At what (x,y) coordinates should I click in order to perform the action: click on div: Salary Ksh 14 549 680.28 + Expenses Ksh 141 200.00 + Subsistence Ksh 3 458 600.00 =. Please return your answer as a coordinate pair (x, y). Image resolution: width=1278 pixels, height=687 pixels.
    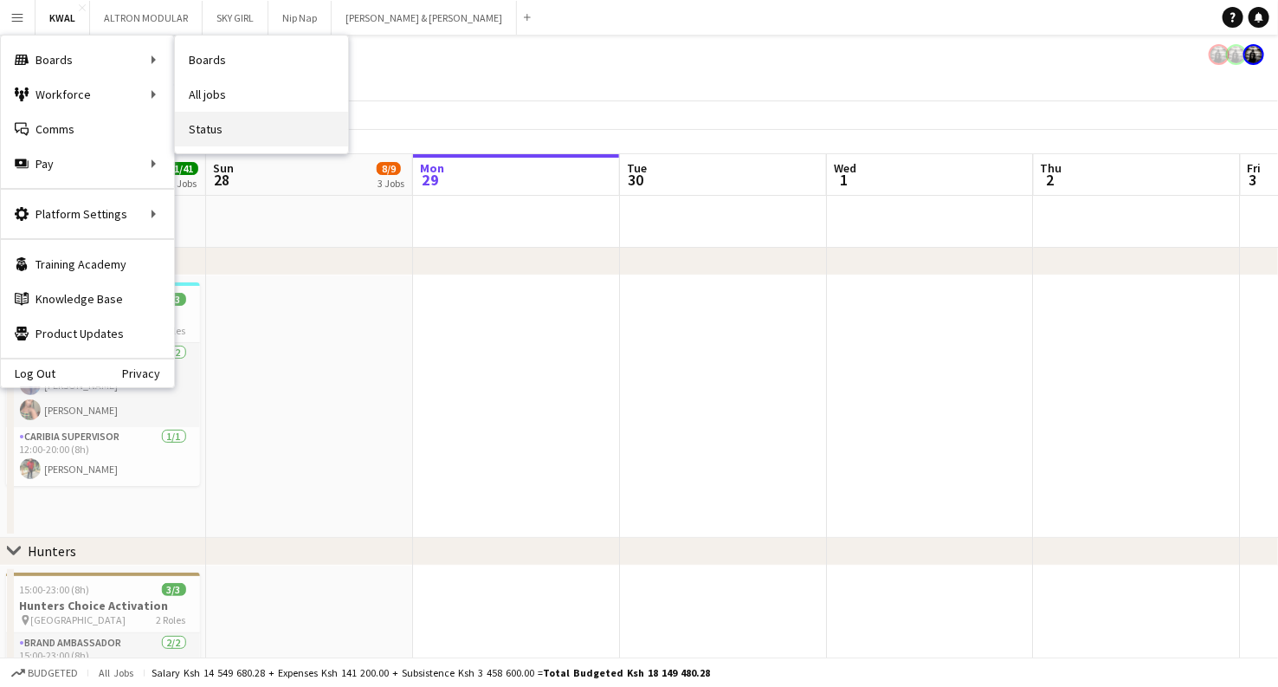
    Looking at the image, I should click on (430, 672).